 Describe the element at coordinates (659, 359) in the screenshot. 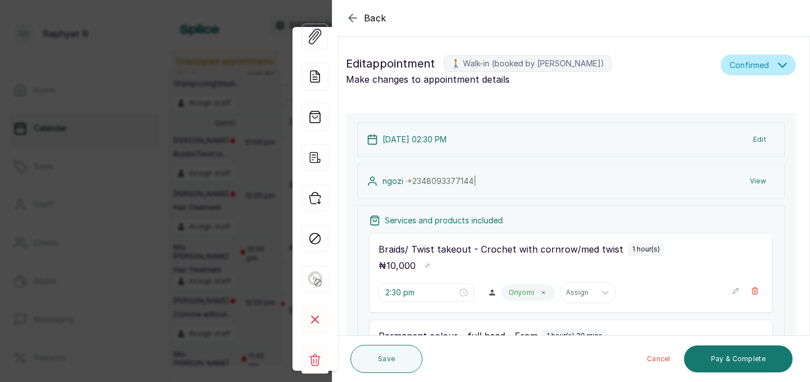

I see `button: Cancel` at that location.